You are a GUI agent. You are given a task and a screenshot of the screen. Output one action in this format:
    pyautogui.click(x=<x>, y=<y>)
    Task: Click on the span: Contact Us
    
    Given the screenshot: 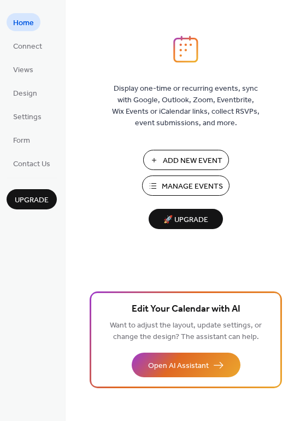 What is the action you would take?
    pyautogui.click(x=32, y=164)
    